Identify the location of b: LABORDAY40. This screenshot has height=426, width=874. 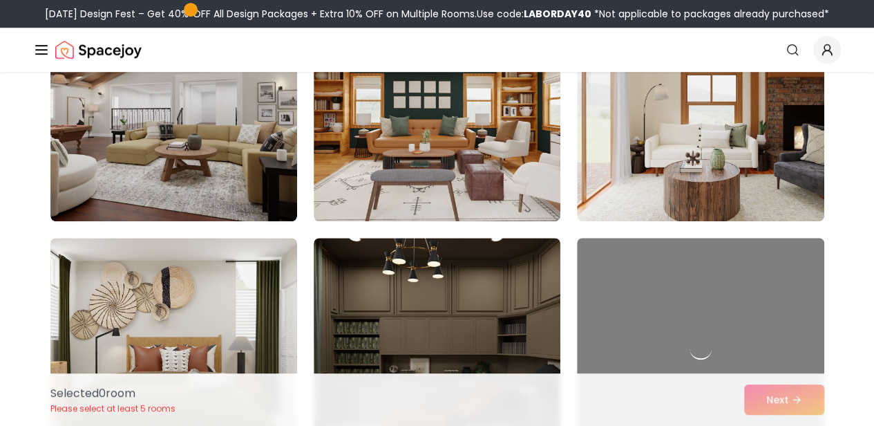
(558, 14).